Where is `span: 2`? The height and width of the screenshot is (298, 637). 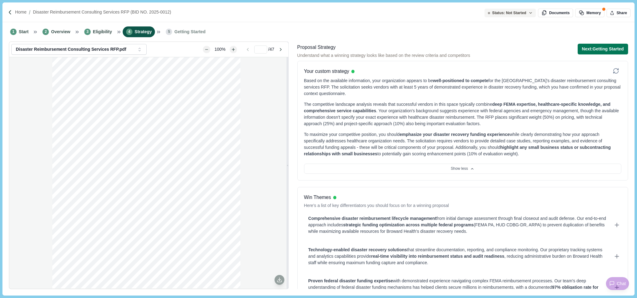 span: 2 is located at coordinates (45, 32).